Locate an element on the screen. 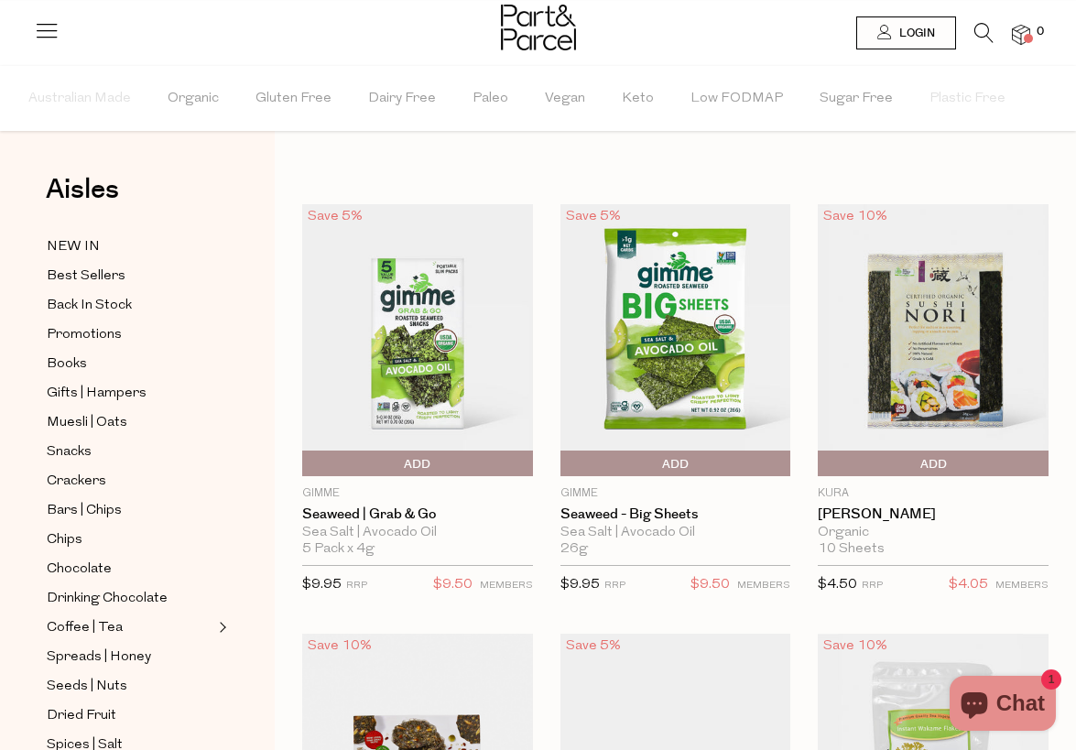 This screenshot has height=750, width=1076. span: Muesli | Oats is located at coordinates (87, 423).